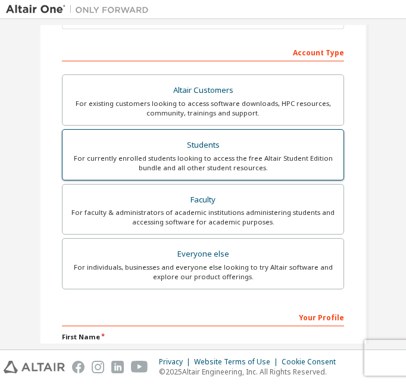  What do you see at coordinates (203, 200) in the screenshot?
I see `div: Faculty` at bounding box center [203, 200].